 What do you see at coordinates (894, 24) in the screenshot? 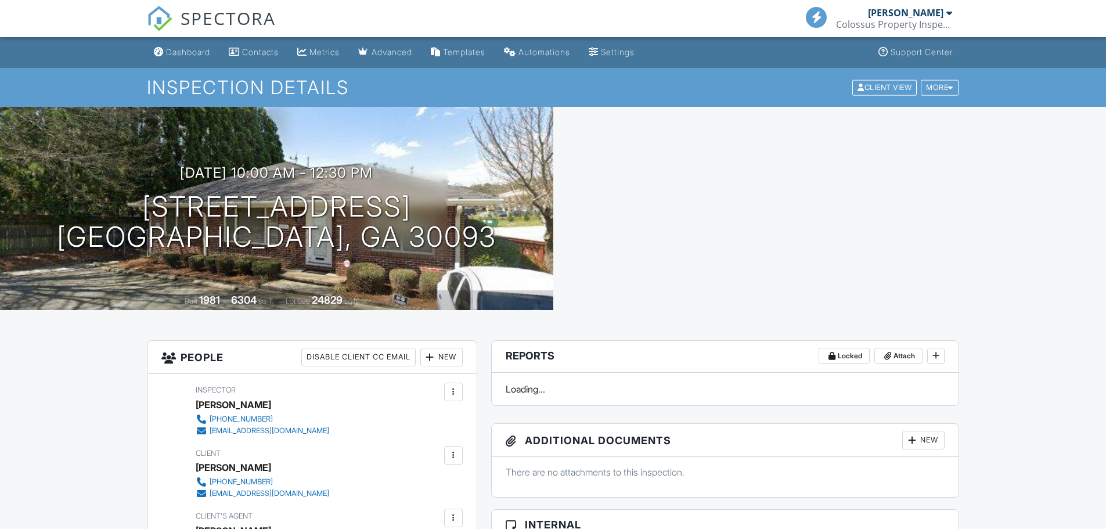
I see `div: Colossus Property Inspections, LLC` at bounding box center [894, 24].